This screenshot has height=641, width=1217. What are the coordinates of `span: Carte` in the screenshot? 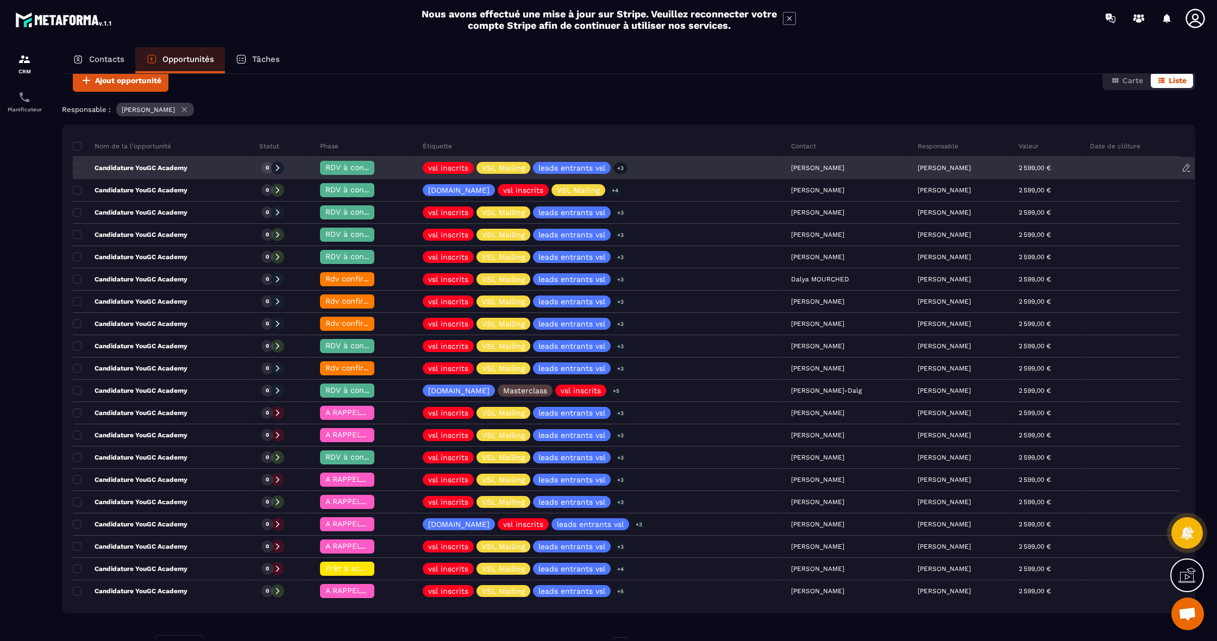 It's located at (1133, 80).